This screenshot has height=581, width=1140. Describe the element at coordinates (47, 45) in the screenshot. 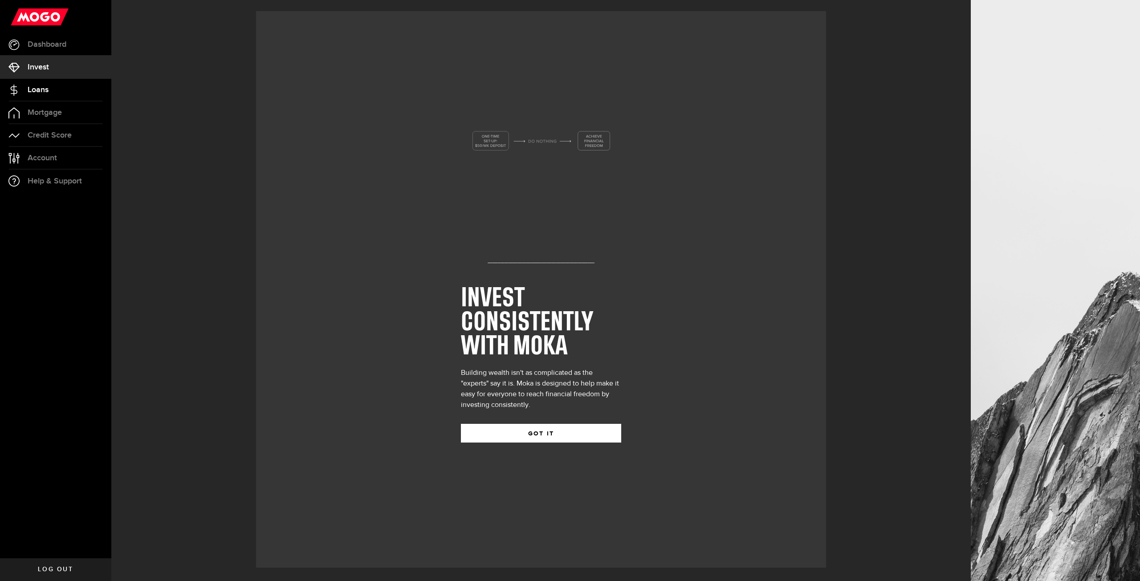

I see `span: Dashboard` at that location.